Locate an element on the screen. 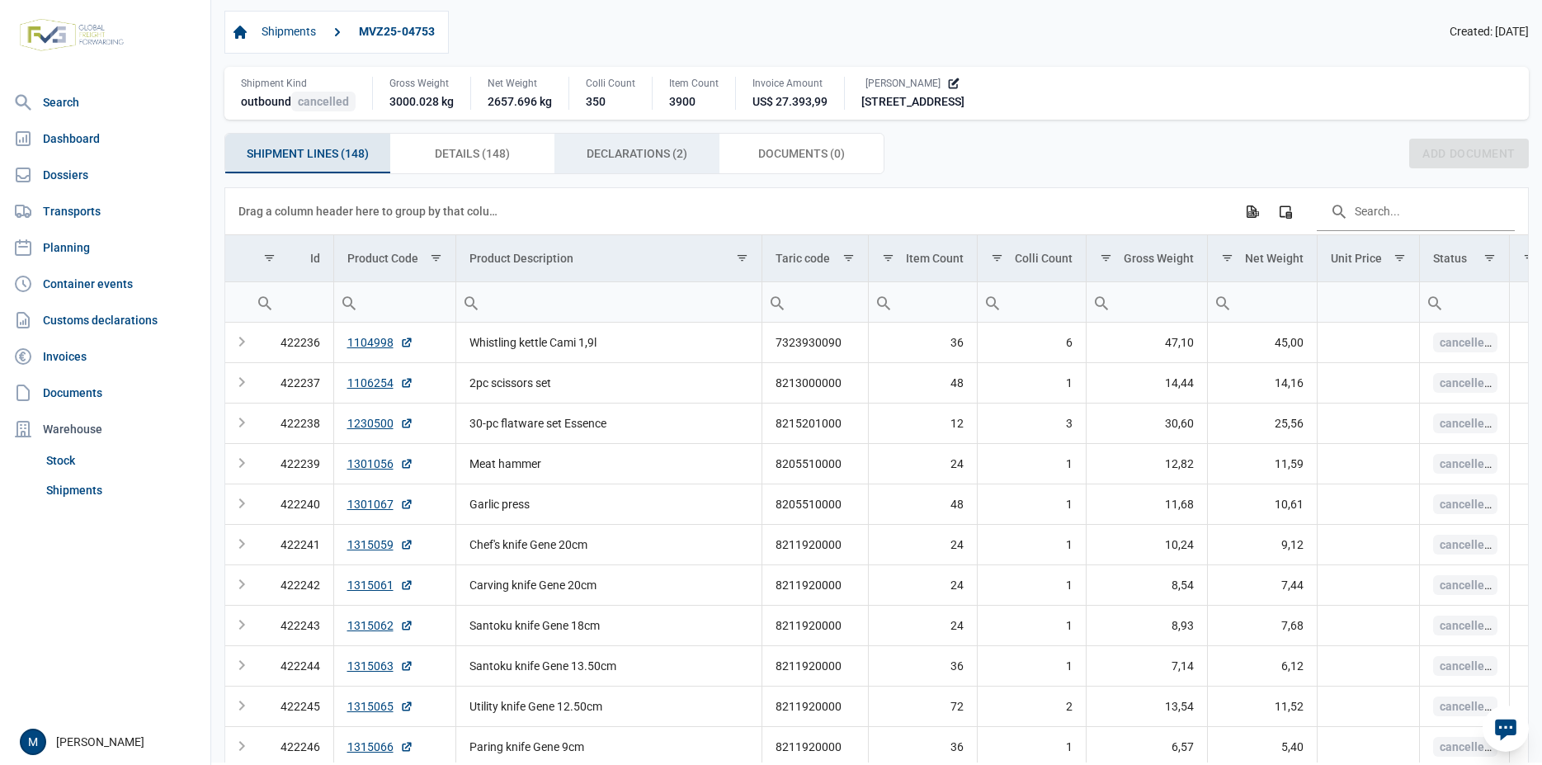 This screenshot has height=765, width=1542. span: Show filter options for column 'Id' is located at coordinates (269, 257).